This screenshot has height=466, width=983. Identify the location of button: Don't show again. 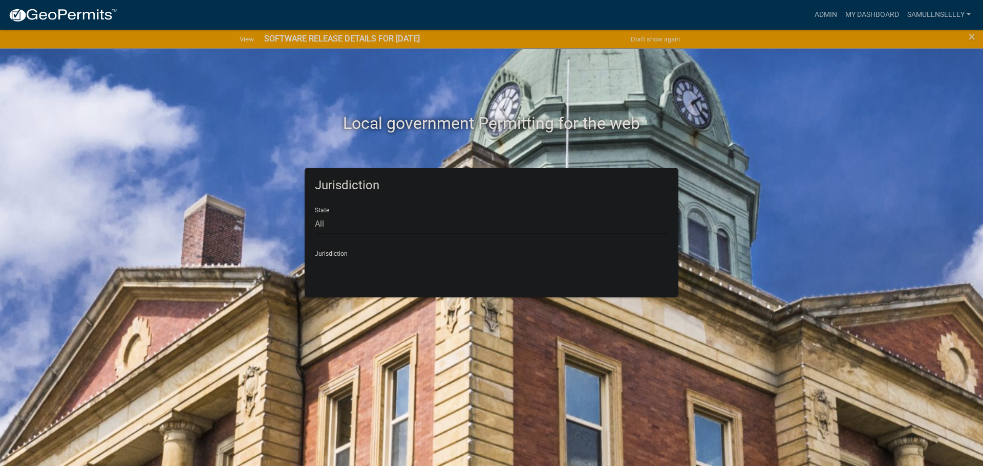
(655, 39).